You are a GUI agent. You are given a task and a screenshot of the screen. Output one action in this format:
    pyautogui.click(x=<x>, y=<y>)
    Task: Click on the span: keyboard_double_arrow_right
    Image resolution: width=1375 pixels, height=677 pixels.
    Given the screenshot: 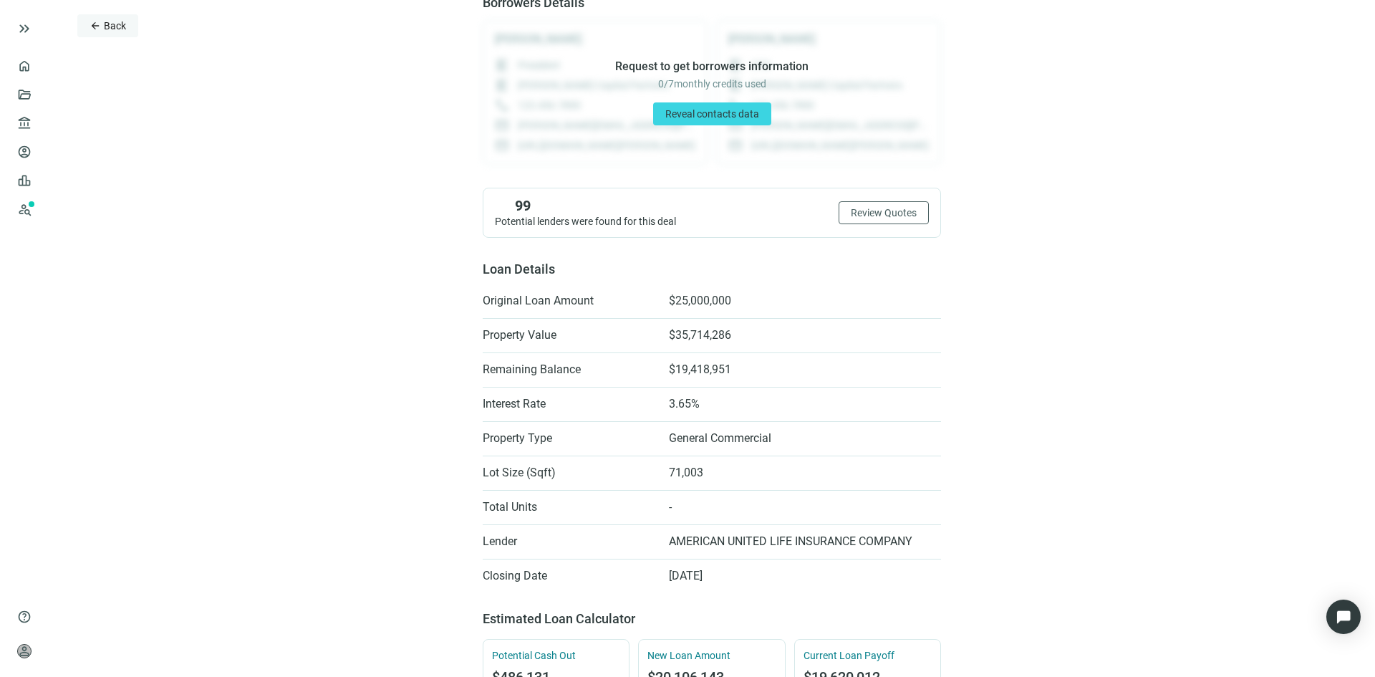 What is the action you would take?
    pyautogui.click(x=24, y=29)
    